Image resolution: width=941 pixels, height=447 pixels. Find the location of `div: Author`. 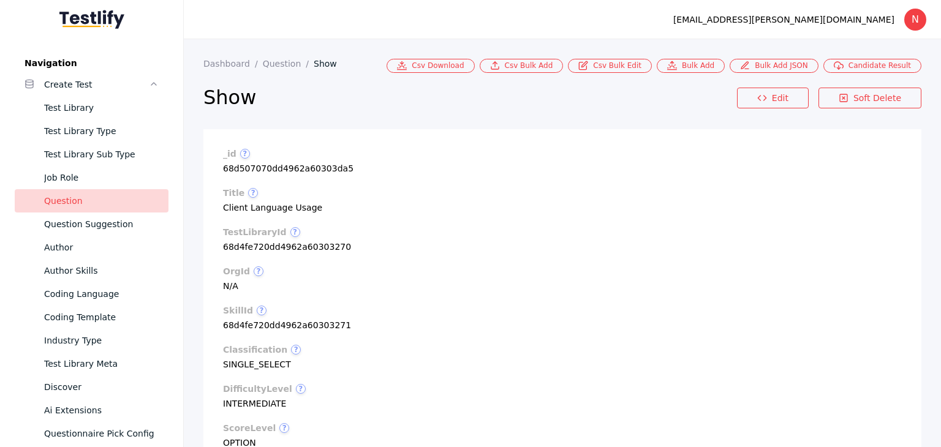

div: Author is located at coordinates (101, 247).